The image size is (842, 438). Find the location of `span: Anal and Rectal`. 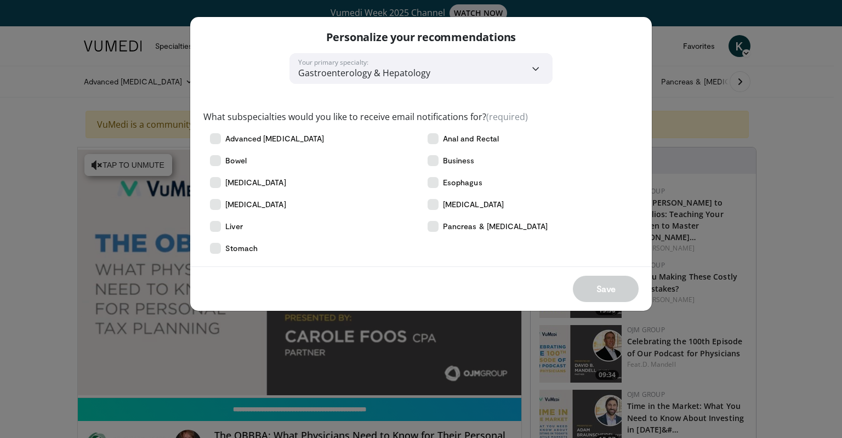

span: Anal and Rectal is located at coordinates (471, 139).